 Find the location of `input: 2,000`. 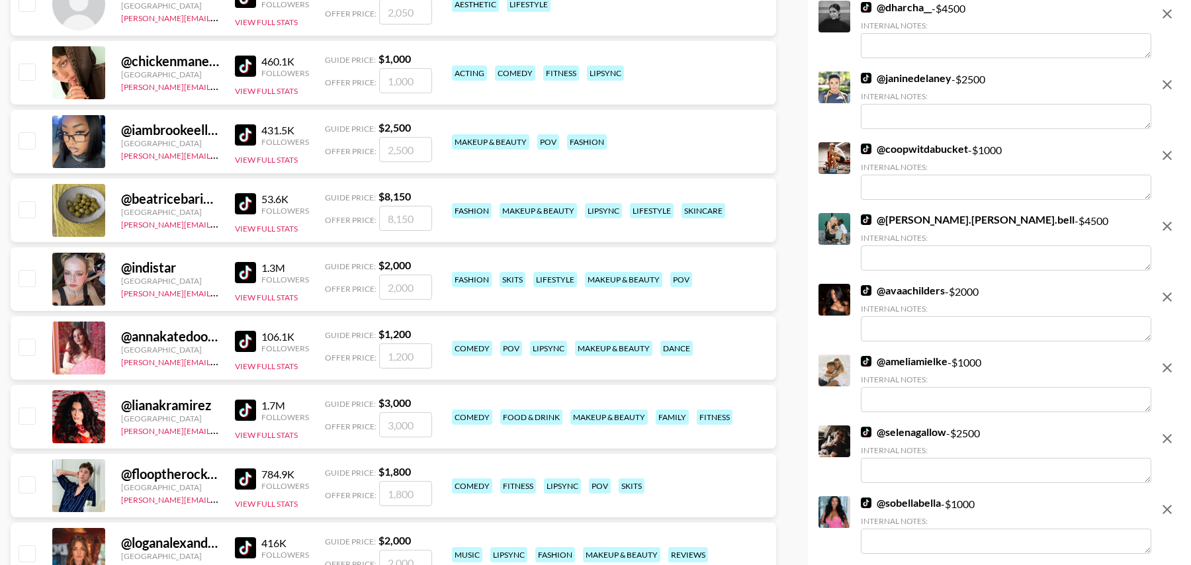

input: 2,000 is located at coordinates (406, 287).